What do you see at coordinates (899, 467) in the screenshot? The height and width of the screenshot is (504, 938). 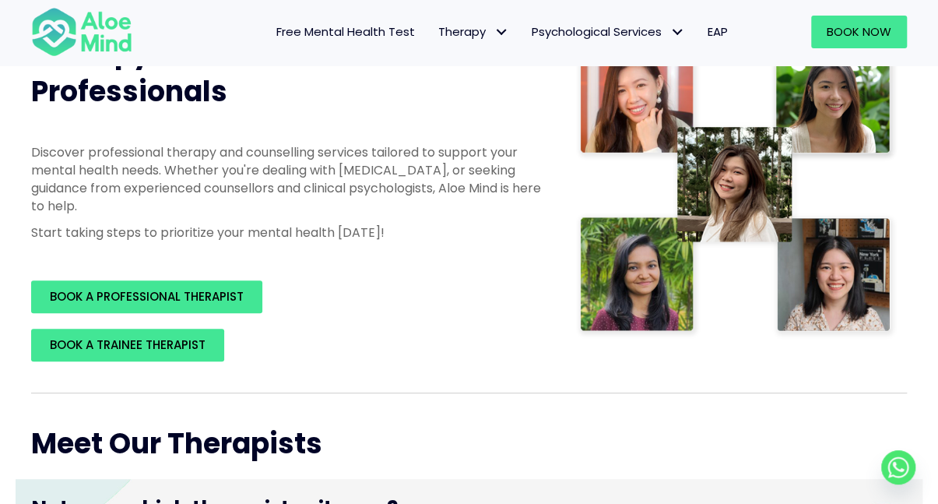 I see `a: Whatsapp` at bounding box center [899, 467].